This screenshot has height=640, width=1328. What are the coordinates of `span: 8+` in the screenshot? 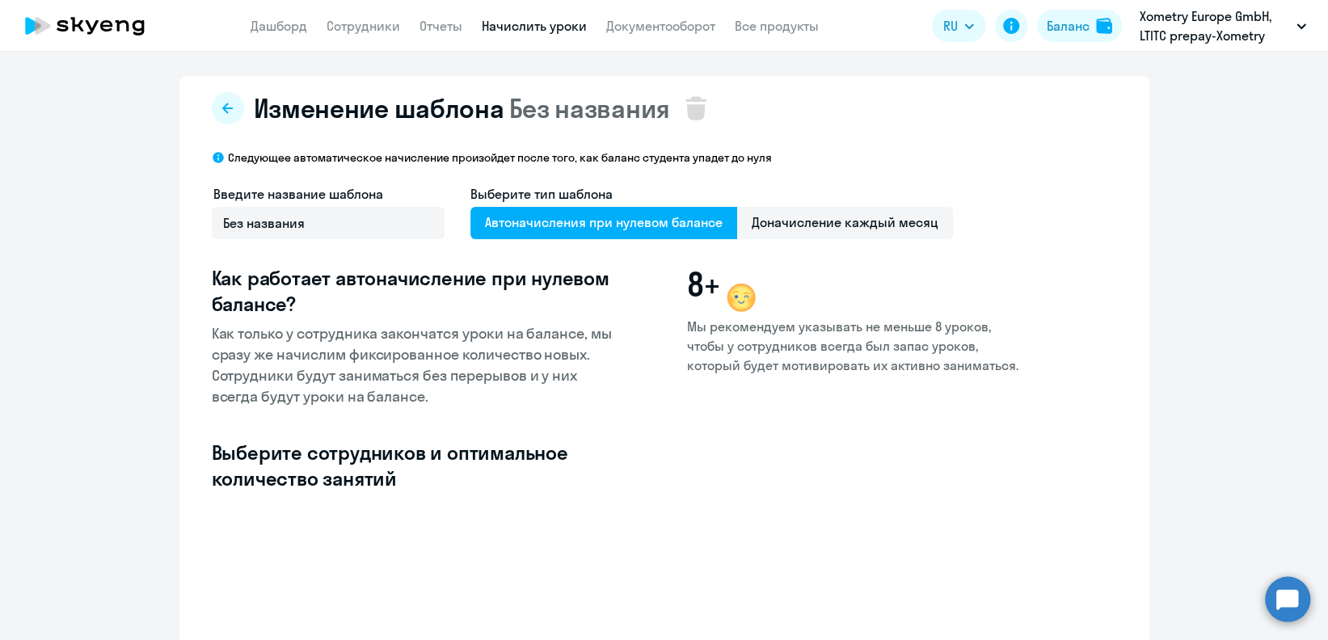 It's located at (704, 285).